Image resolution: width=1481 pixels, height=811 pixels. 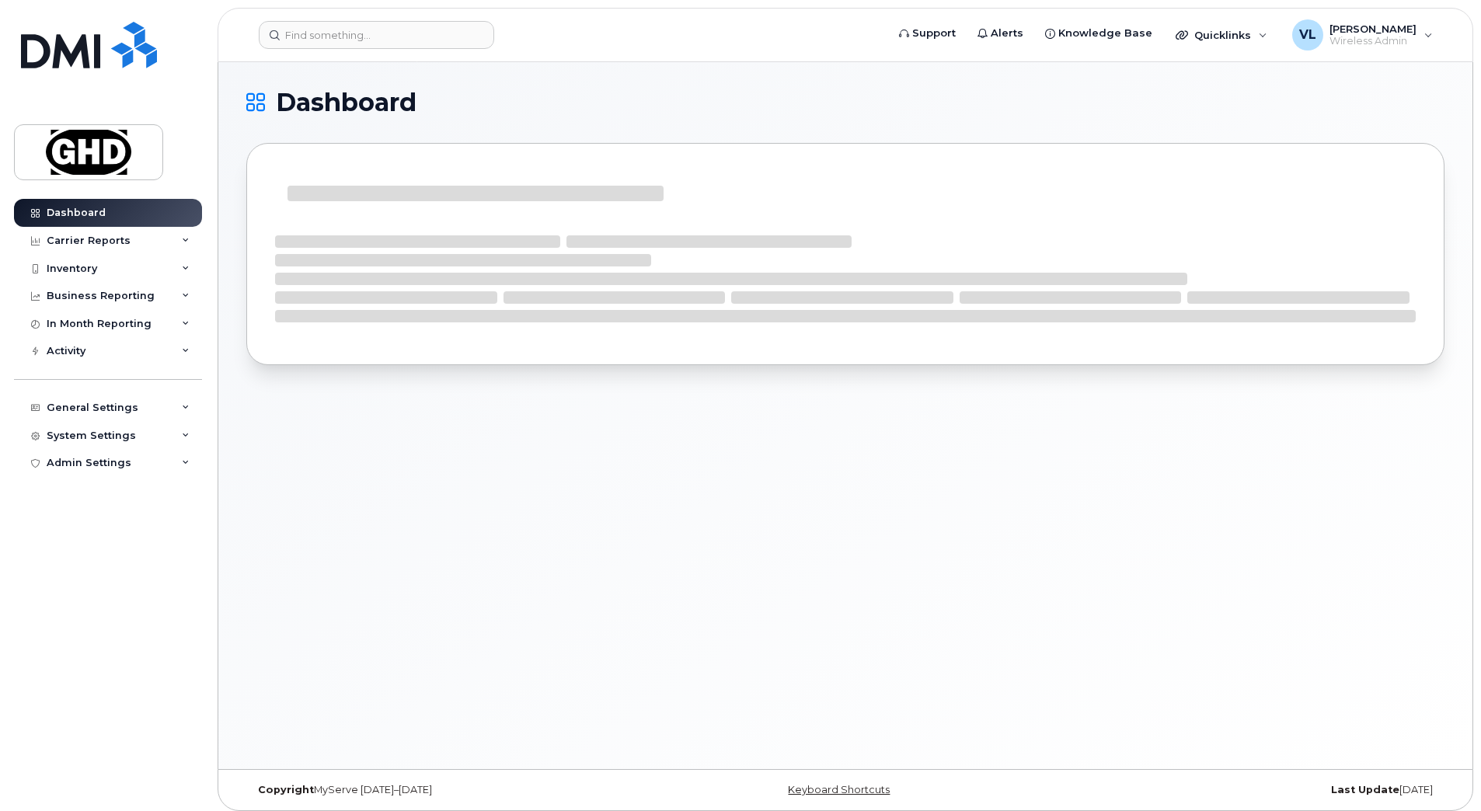 I want to click on strong: Last Update, so click(x=1366, y=790).